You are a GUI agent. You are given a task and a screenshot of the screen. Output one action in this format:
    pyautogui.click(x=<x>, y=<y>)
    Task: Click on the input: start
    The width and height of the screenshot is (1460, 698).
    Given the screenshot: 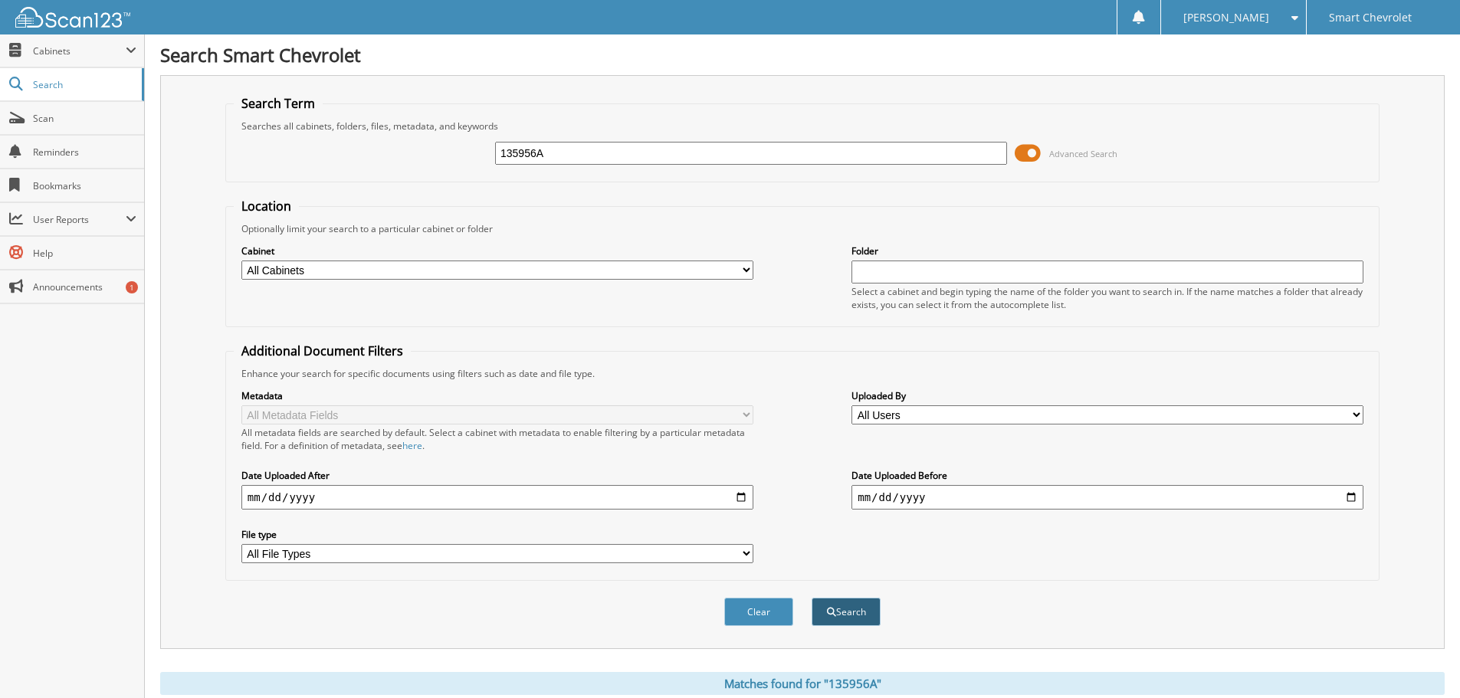 What is the action you would take?
    pyautogui.click(x=497, y=497)
    